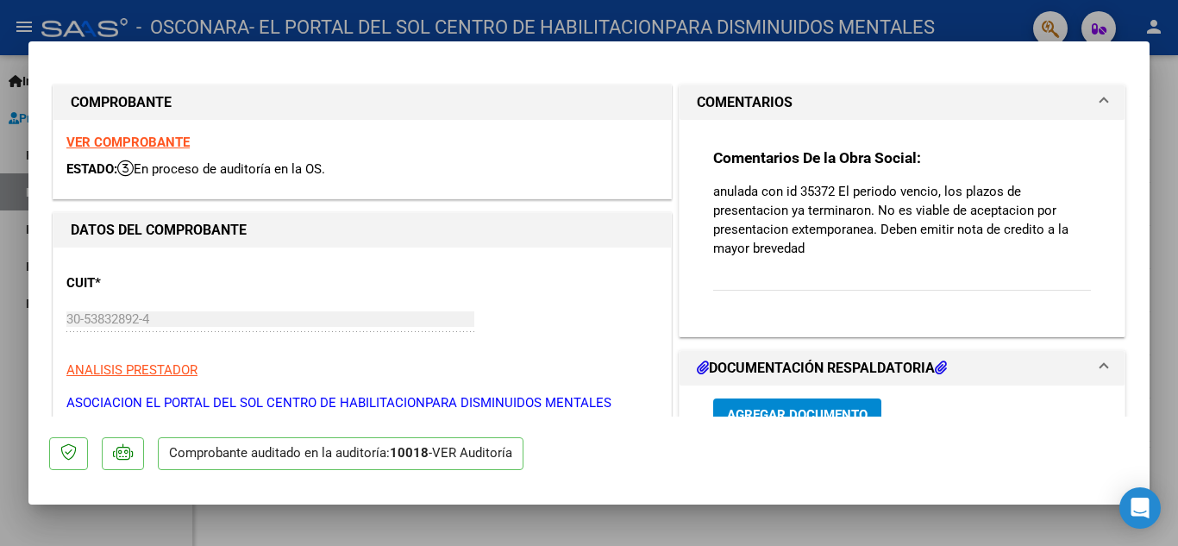  What do you see at coordinates (362, 403) in the screenshot?
I see `p: ASOCIACION EL PORTAL DEL SOL CENTRO DE HABILITACIONPARA DISMINUIDOS MENTALES` at bounding box center [362, 403].